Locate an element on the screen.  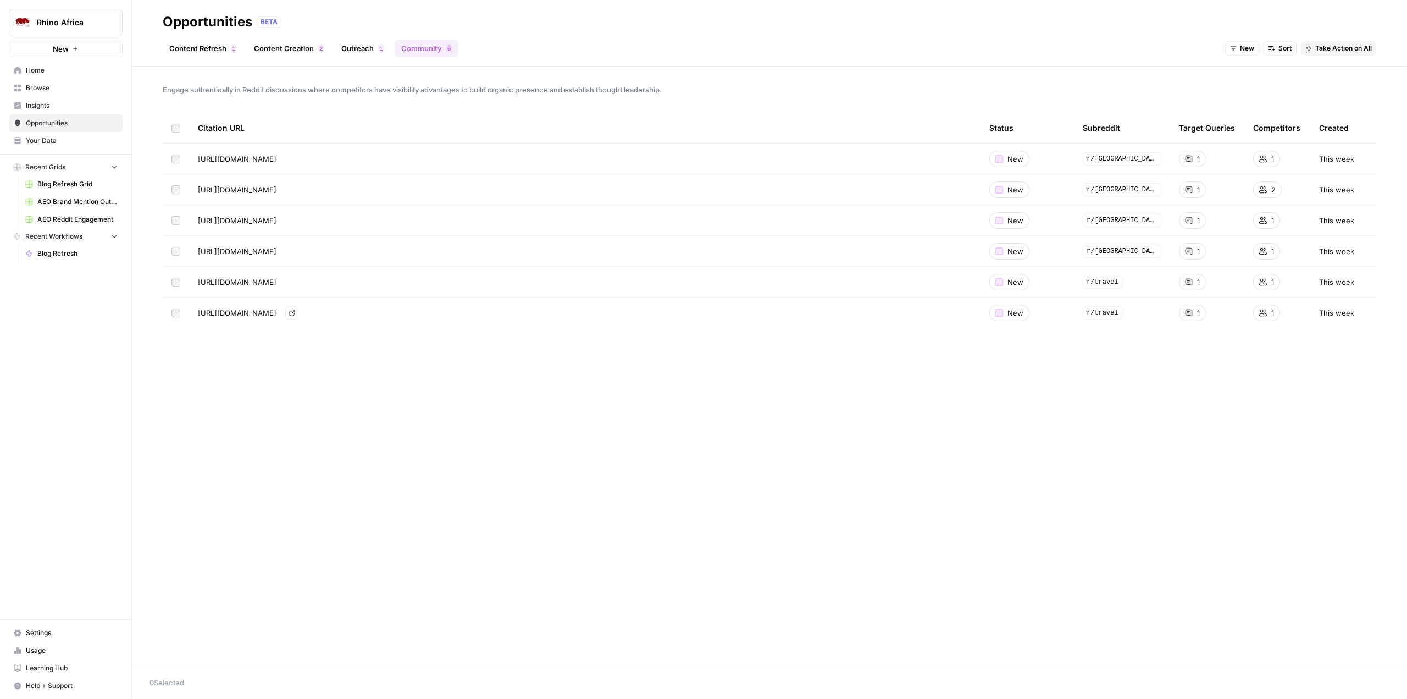
div: Target Queries is located at coordinates (1207, 128).